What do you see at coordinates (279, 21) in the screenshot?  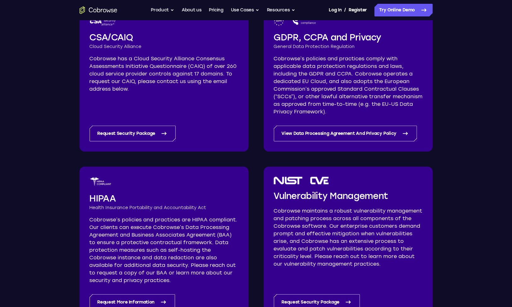 I see `img: GDPR logo` at bounding box center [279, 21].